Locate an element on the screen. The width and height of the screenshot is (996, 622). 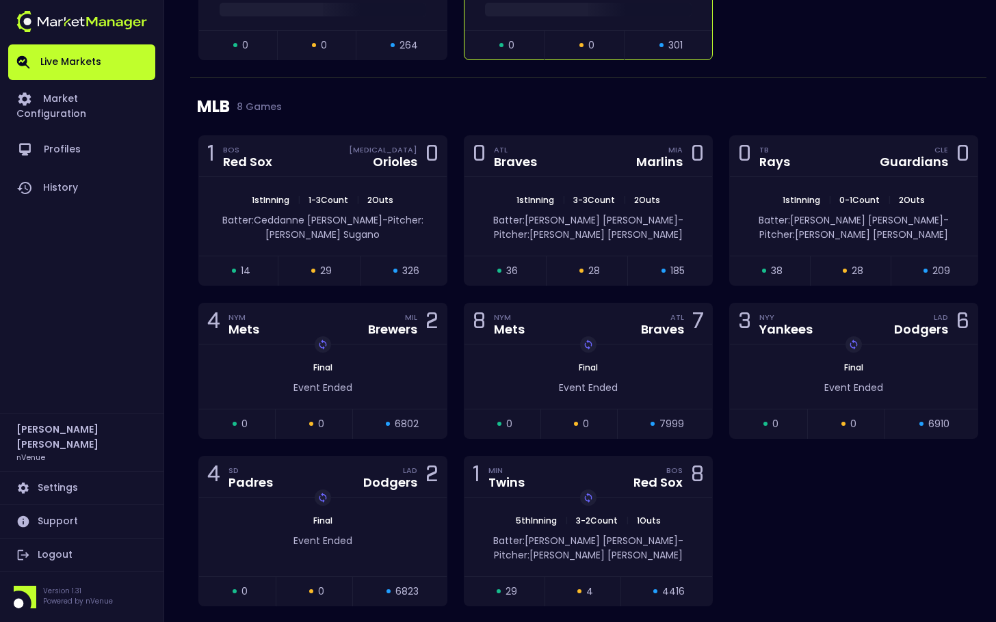
span: 38 is located at coordinates (776, 271).